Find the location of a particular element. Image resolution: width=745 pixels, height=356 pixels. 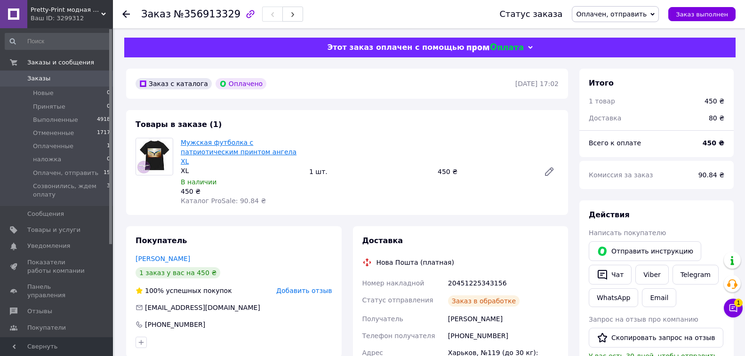

button: Чат с покупателем1 is located at coordinates (733, 308).